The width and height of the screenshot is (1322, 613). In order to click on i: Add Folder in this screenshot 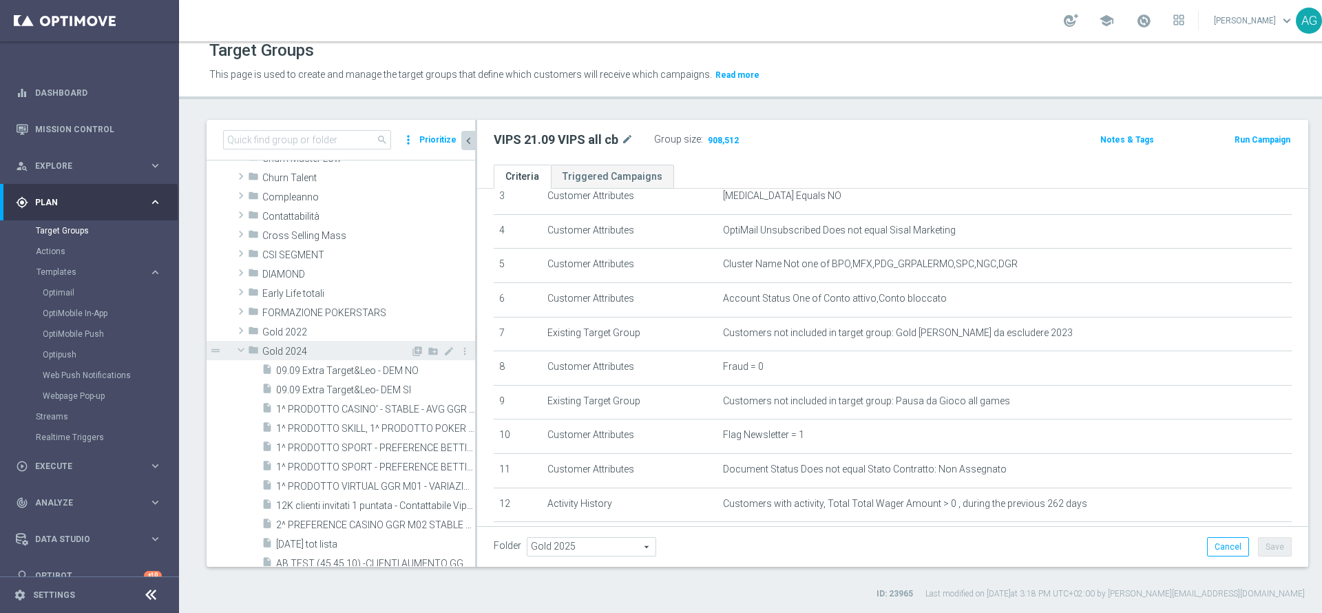, I will do `click(433, 351)`.